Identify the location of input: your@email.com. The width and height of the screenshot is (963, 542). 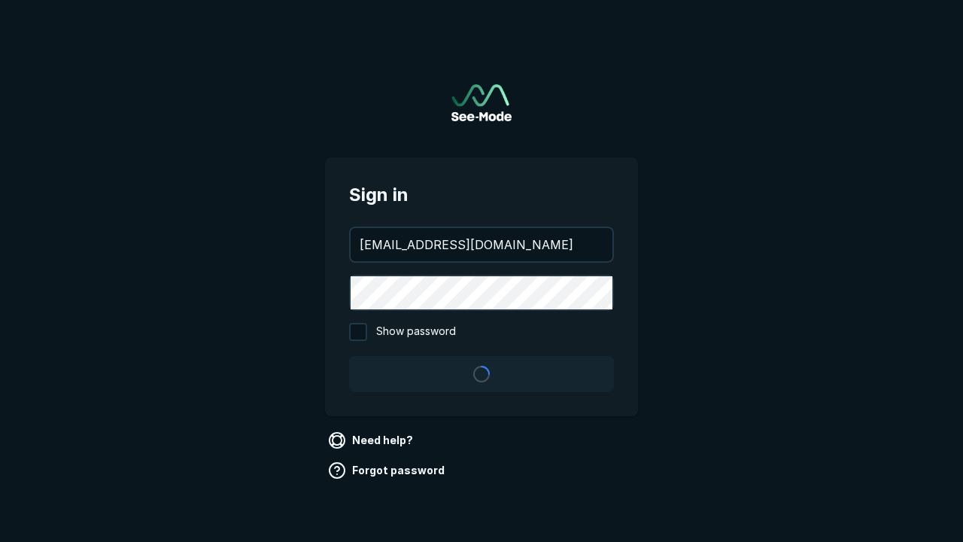
(481, 244).